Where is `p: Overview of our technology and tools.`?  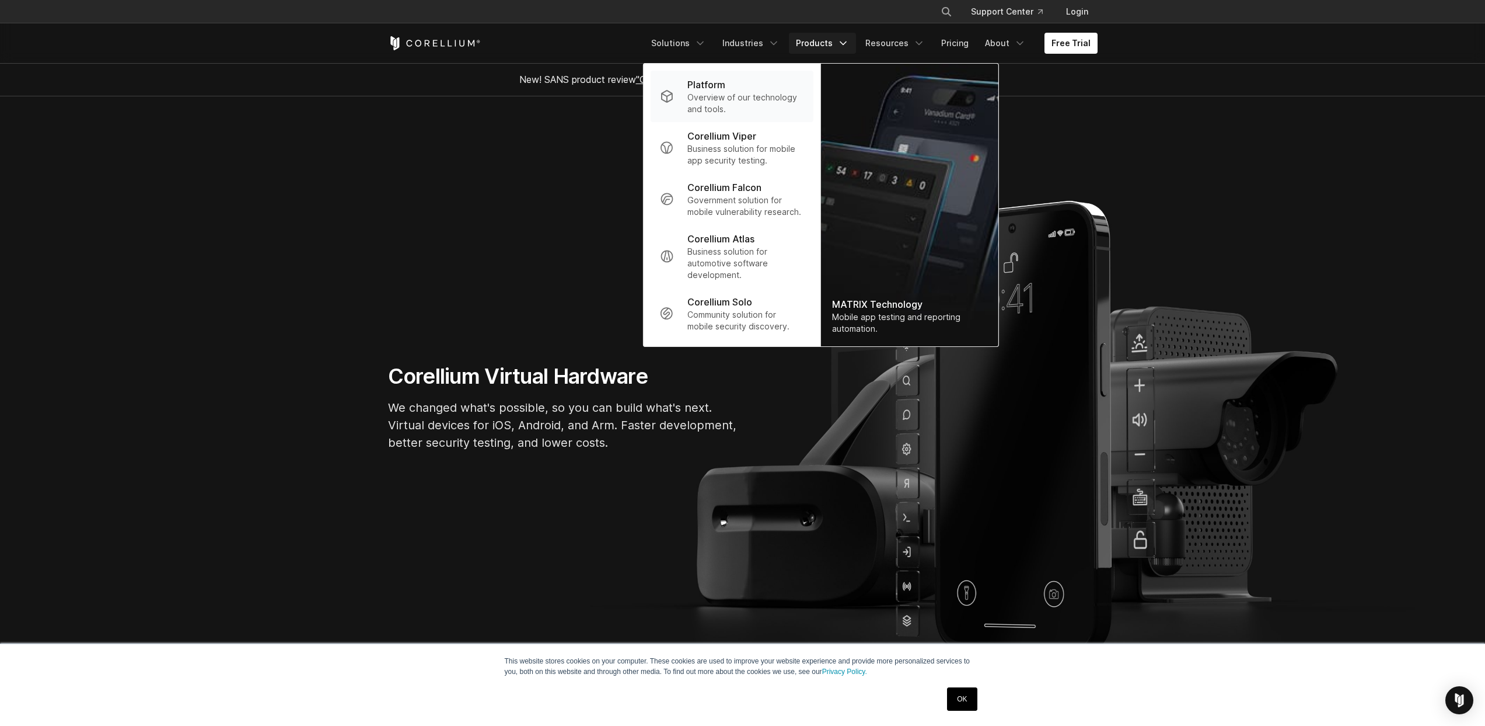 p: Overview of our technology and tools. is located at coordinates (745, 103).